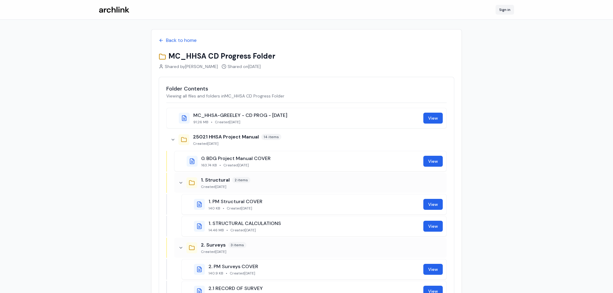 The image size is (613, 293). I want to click on h4: 1. PM Structural COVER, so click(314, 201).